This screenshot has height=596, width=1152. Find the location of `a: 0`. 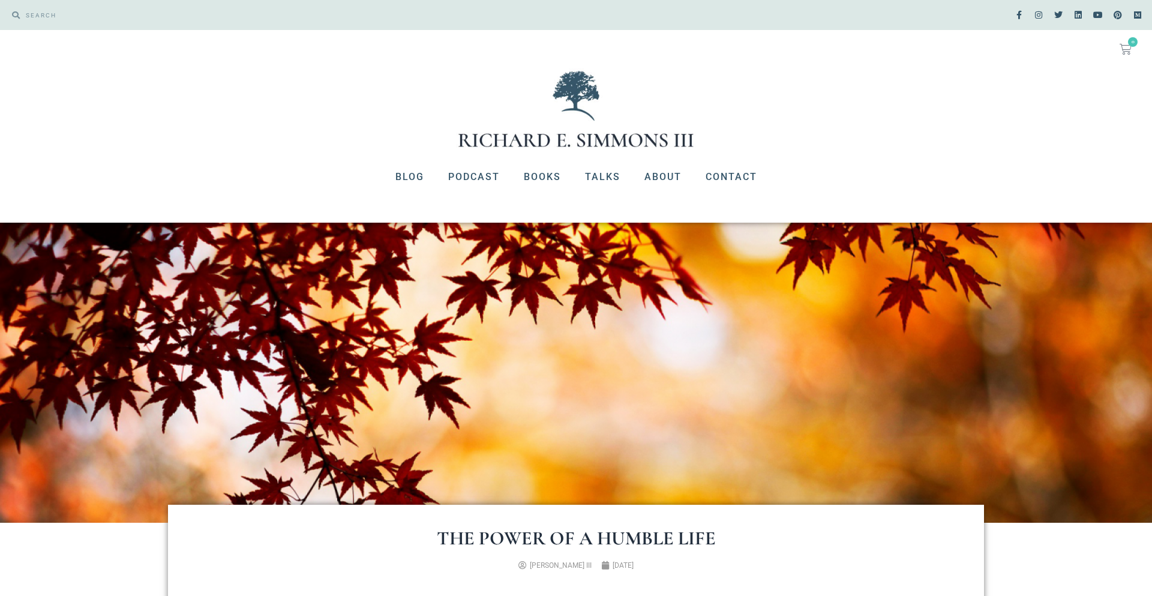

a: 0 is located at coordinates (1125, 49).